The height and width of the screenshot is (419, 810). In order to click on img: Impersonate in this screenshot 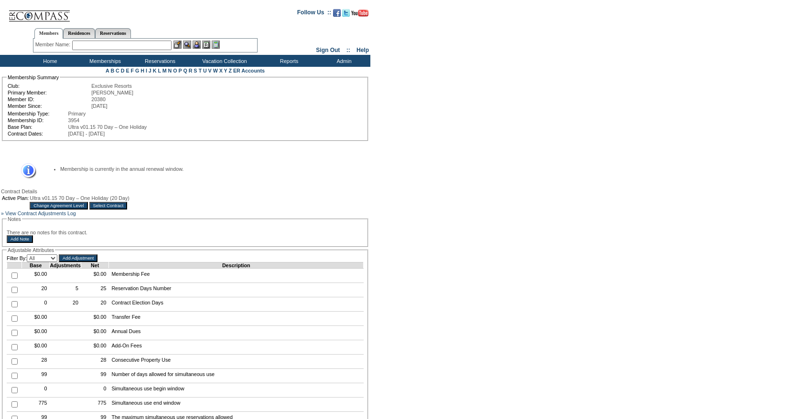, I will do `click(196, 44)`.